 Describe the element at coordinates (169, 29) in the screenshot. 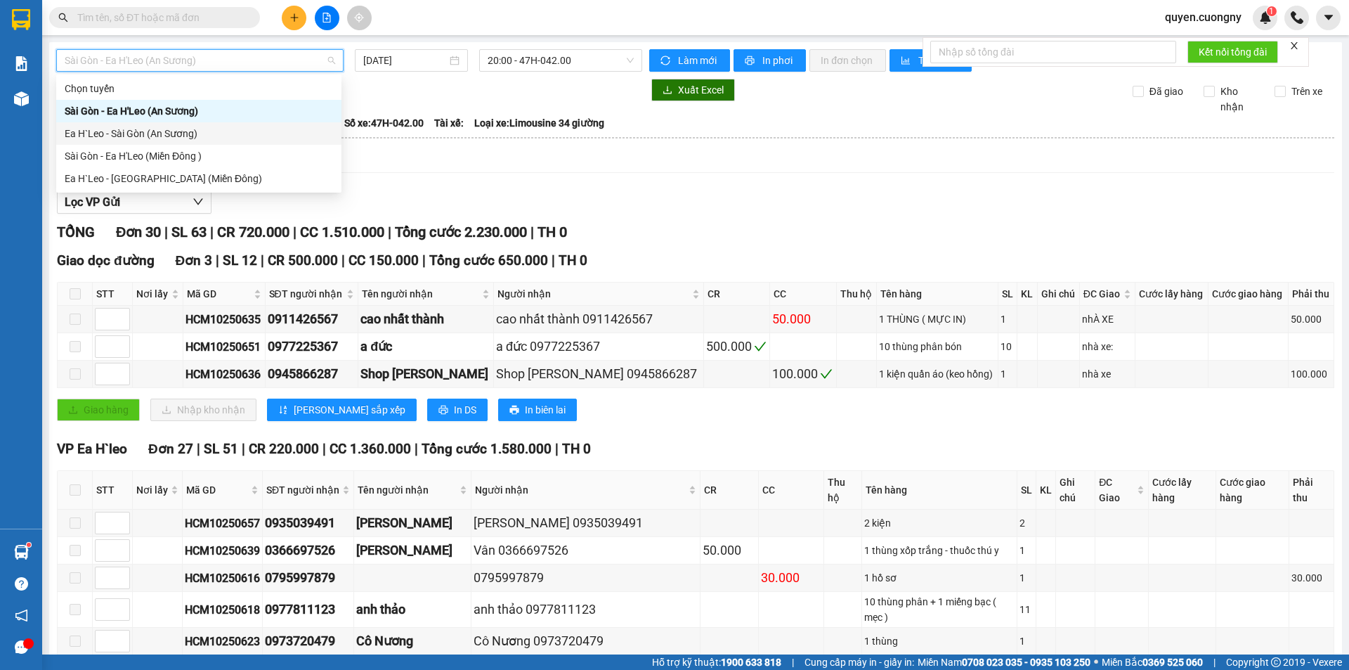

I see `div: VP Bến Xe Miền Đông` at that location.